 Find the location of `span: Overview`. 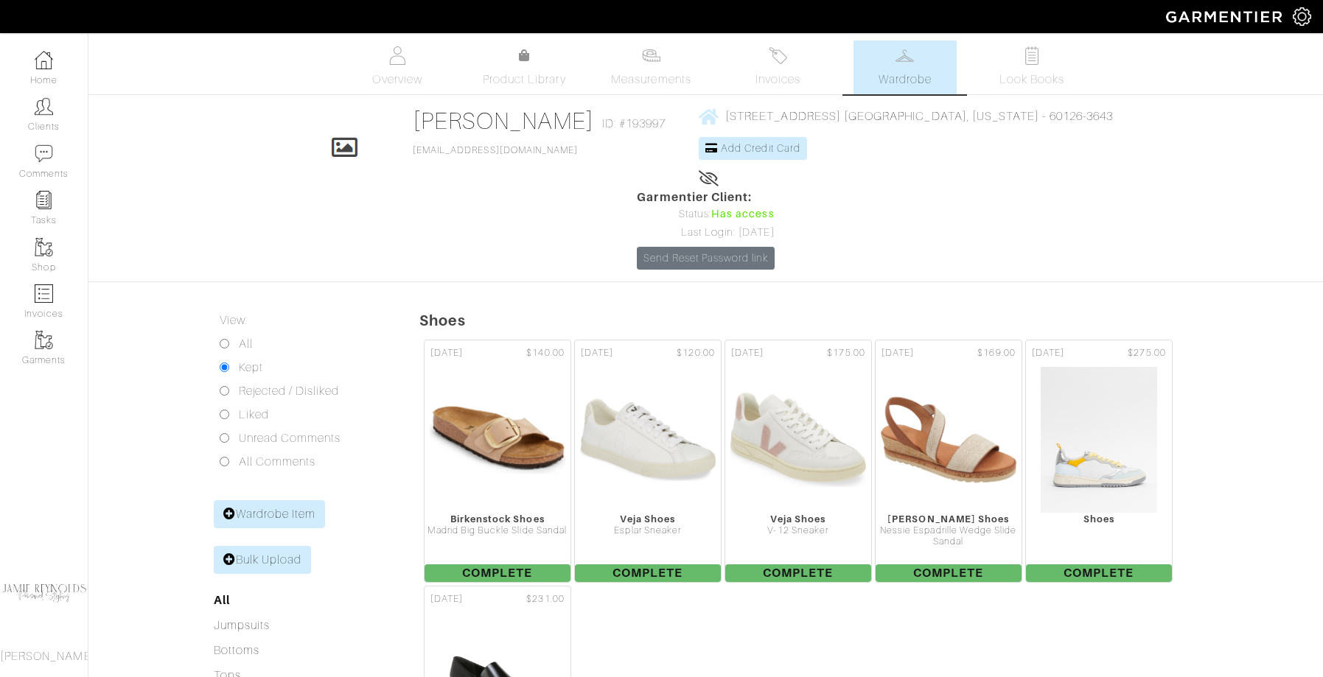

span: Overview is located at coordinates (396, 80).